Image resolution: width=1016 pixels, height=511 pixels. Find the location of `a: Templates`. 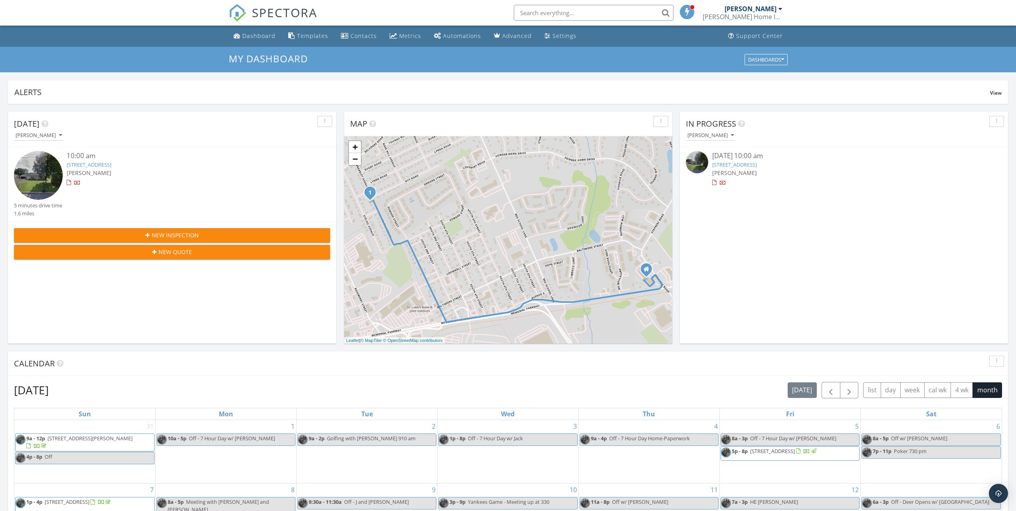

a: Templates is located at coordinates (308, 36).